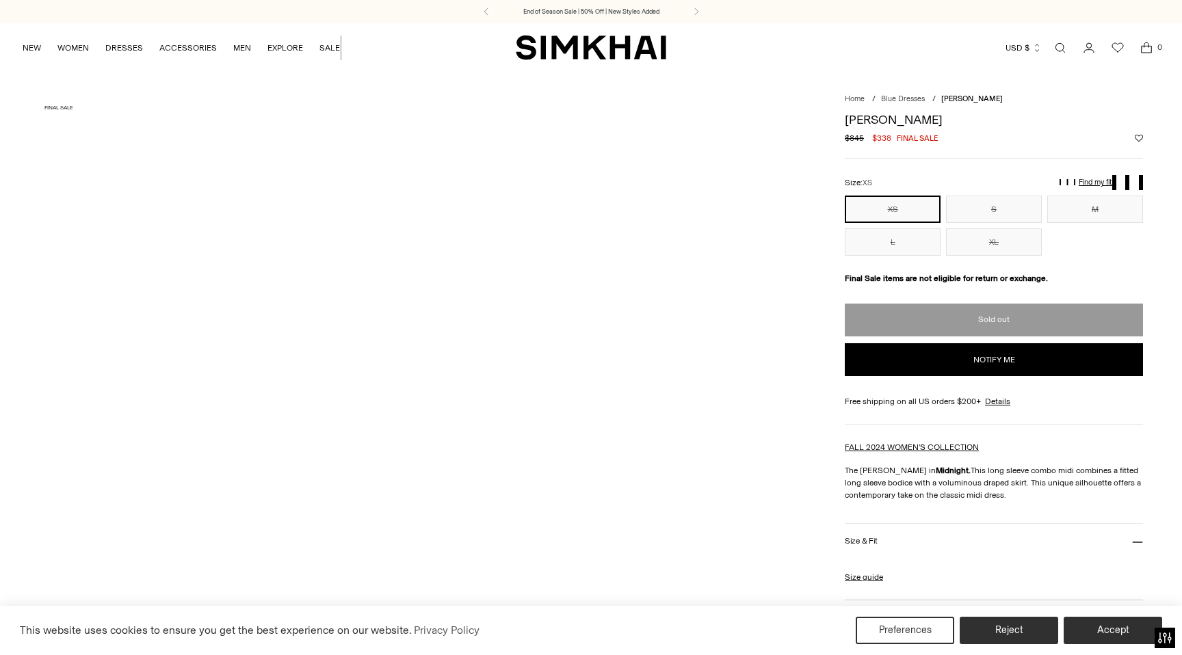 The image size is (1182, 655). Describe the element at coordinates (215, 630) in the screenshot. I see `span: This website uses cookies to ensure you get the best experience on our website.` at that location.